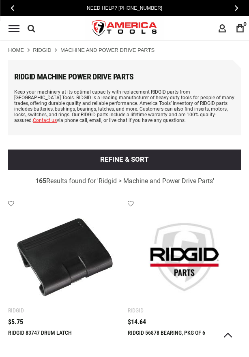 This screenshot has height=357, width=249. I want to click on a: 0, so click(240, 28).